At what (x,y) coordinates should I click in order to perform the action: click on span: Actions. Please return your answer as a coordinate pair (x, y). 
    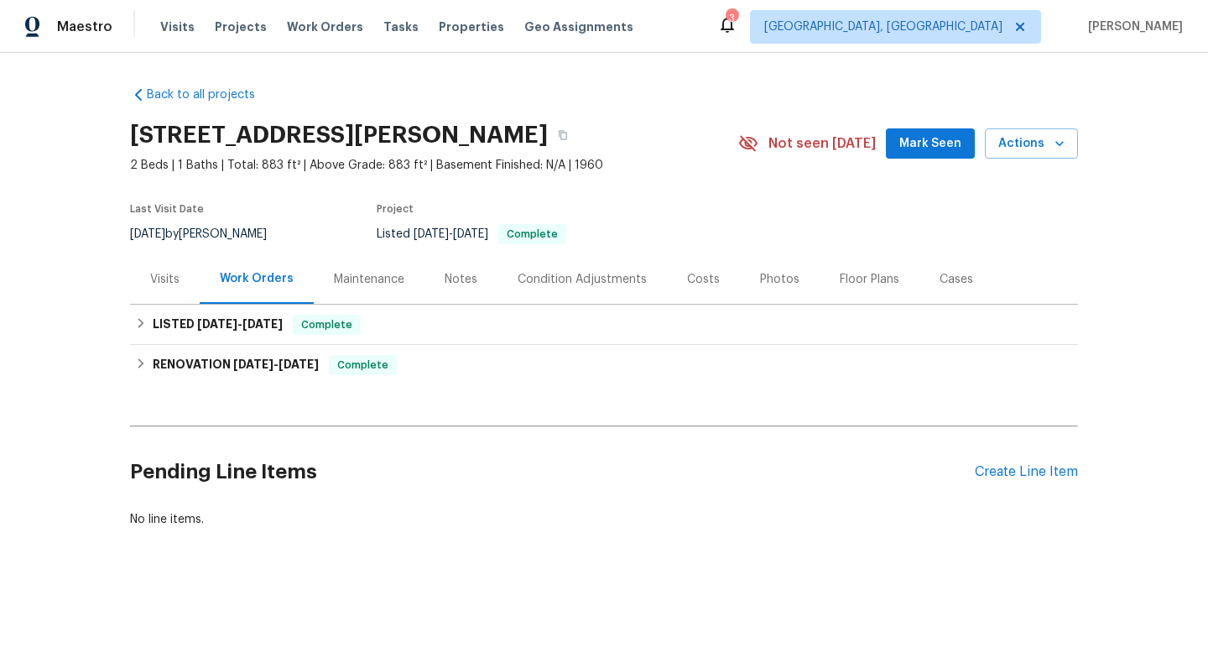
    Looking at the image, I should click on (1031, 143).